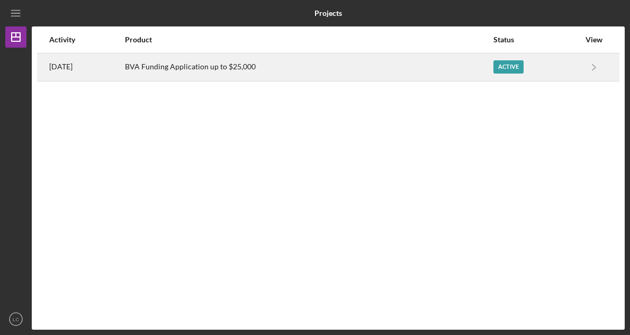  I want to click on div: Status, so click(536, 40).